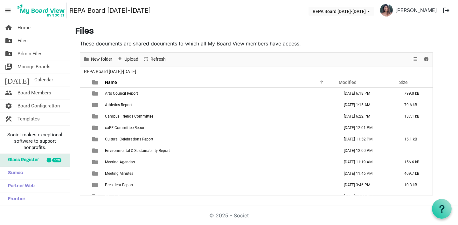  What do you see at coordinates (415, 162) in the screenshot?
I see `td: 156.6 kB is template cell column header Size` at bounding box center [415, 162].